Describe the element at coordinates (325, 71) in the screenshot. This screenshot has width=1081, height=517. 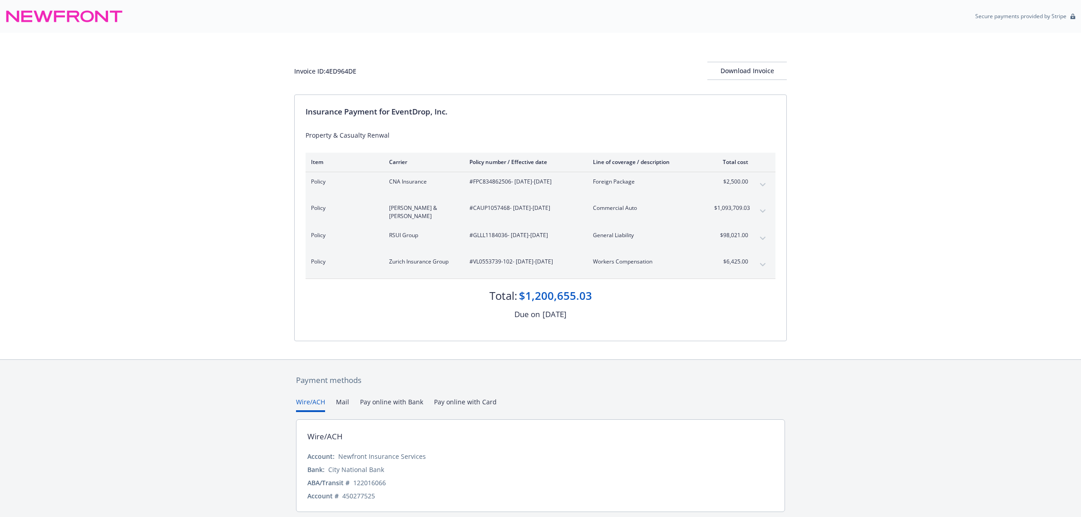
I see `div: Invoice ID: 4ED964DE` at that location.